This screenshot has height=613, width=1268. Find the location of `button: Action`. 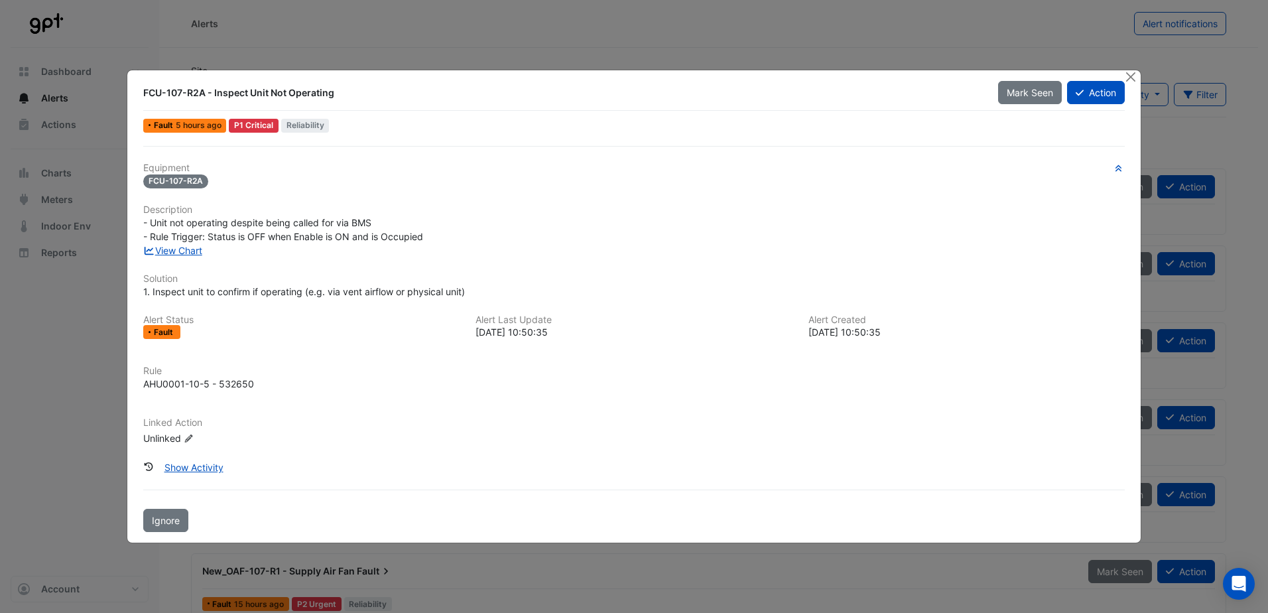

button: Action is located at coordinates (1095, 92).